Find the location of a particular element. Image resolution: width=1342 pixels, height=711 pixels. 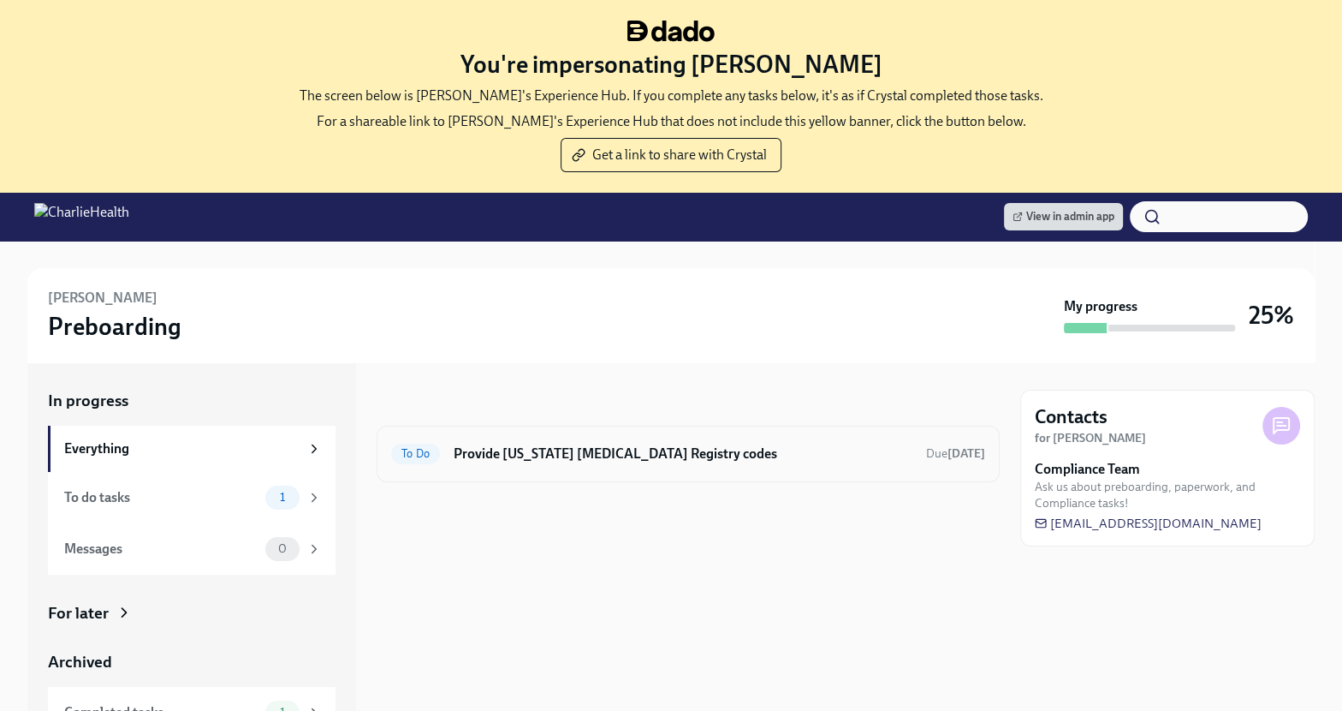

button: Get a link to share with Crystal is located at coordinates (671, 155).